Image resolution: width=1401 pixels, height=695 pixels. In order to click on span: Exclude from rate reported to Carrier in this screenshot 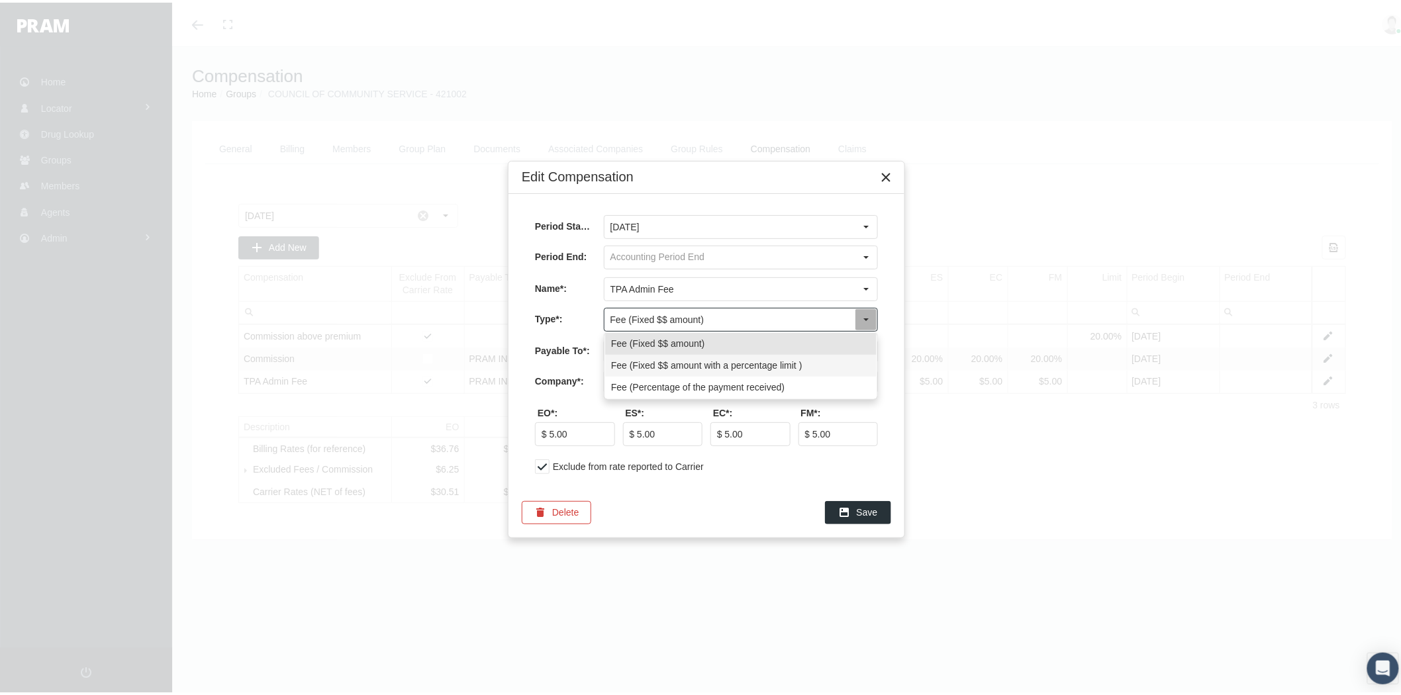, I will do `click(626, 464)`.